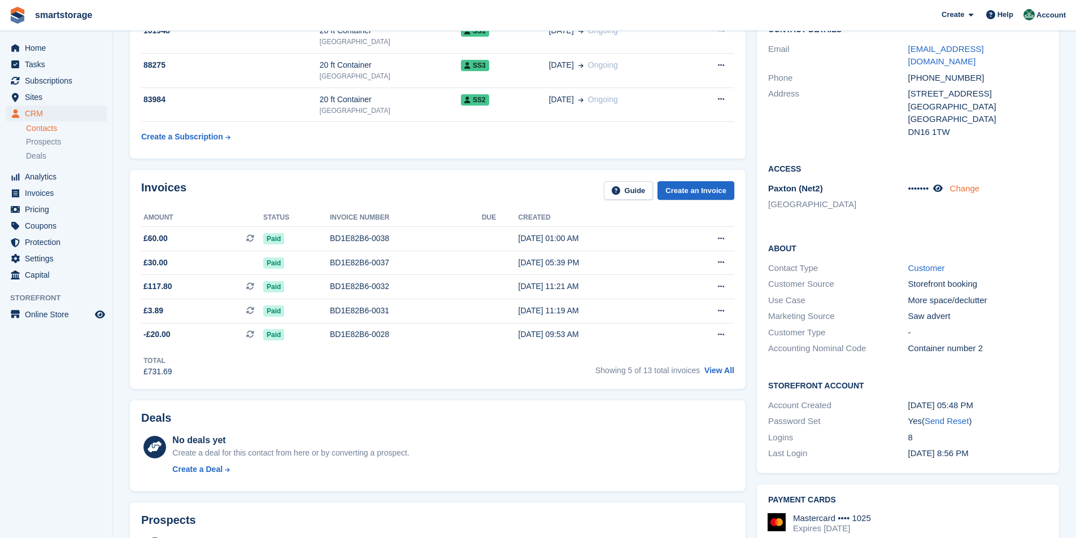 The height and width of the screenshot is (538, 1076). I want to click on span: Online Store, so click(59, 315).